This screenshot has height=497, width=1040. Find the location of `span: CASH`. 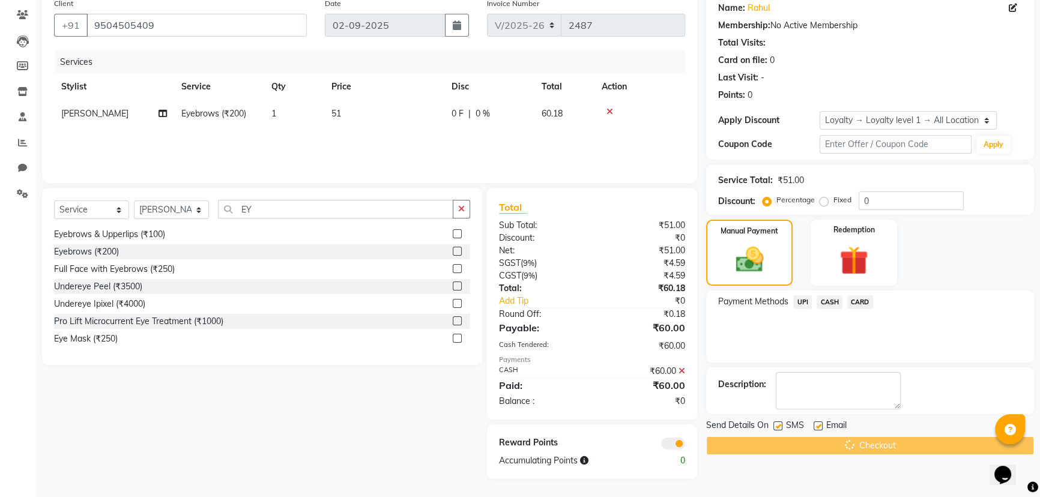

span: CASH is located at coordinates (829, 302).